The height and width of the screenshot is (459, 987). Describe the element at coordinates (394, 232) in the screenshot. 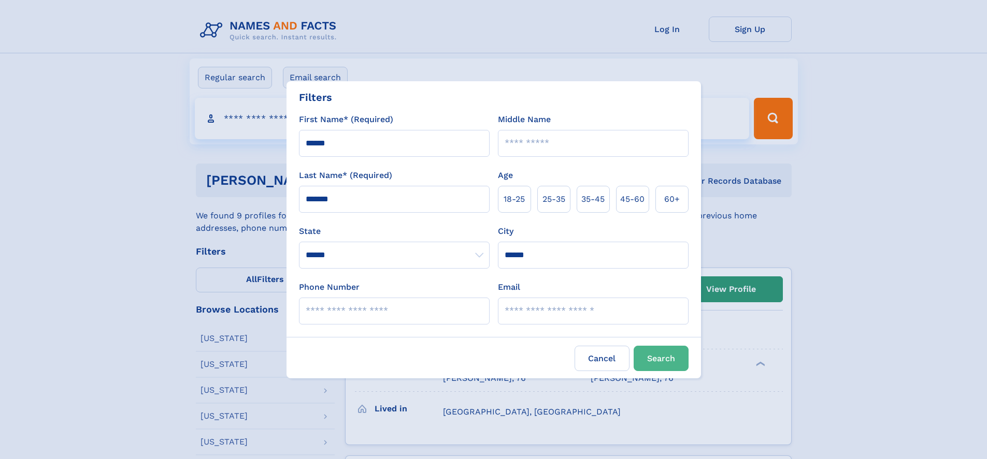

I see `label: State` at that location.